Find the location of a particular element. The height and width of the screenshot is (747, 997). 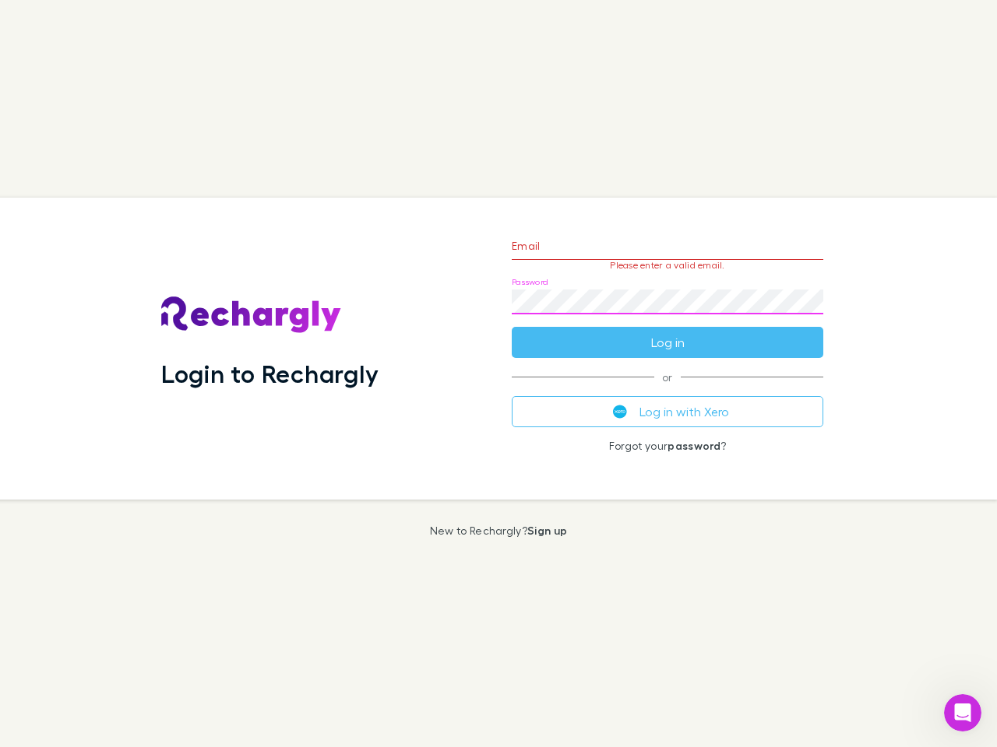

a: Sign up is located at coordinates (547, 530).